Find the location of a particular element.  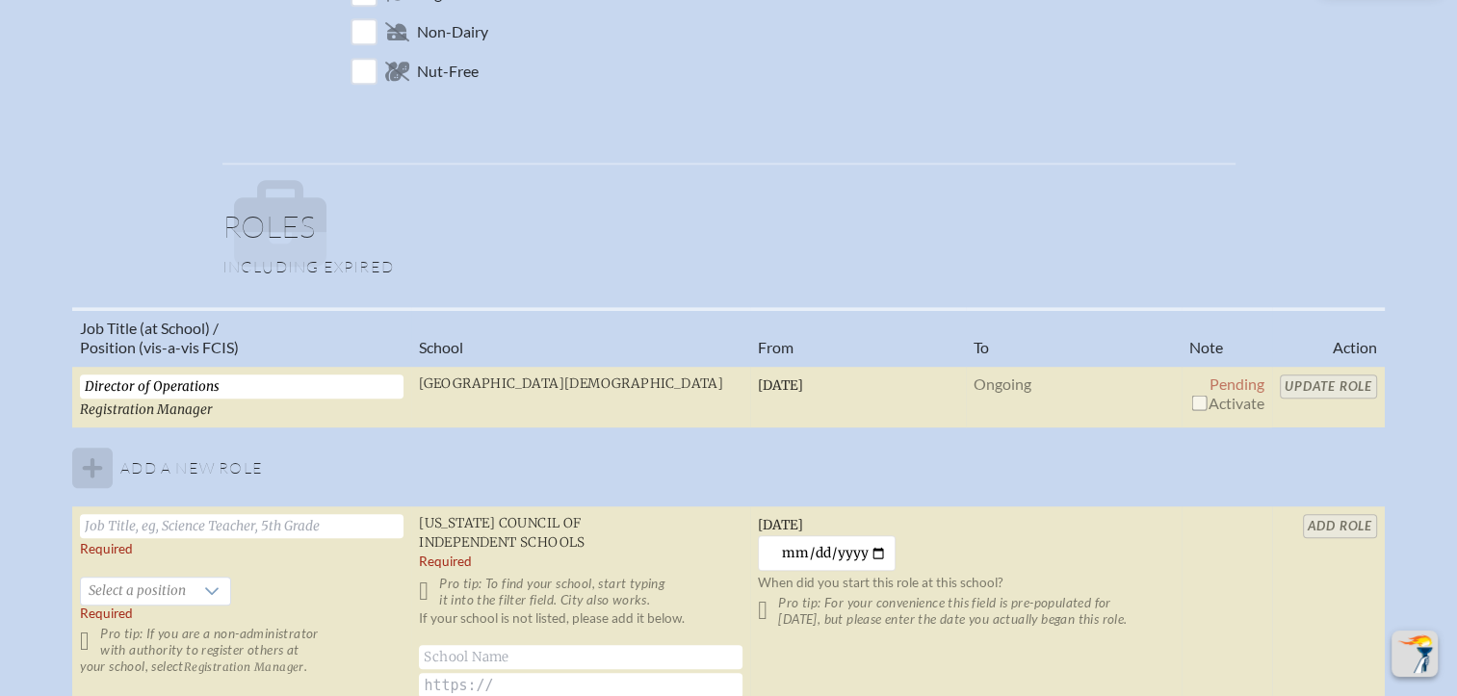

span: Nut-Free is located at coordinates (448, 71).